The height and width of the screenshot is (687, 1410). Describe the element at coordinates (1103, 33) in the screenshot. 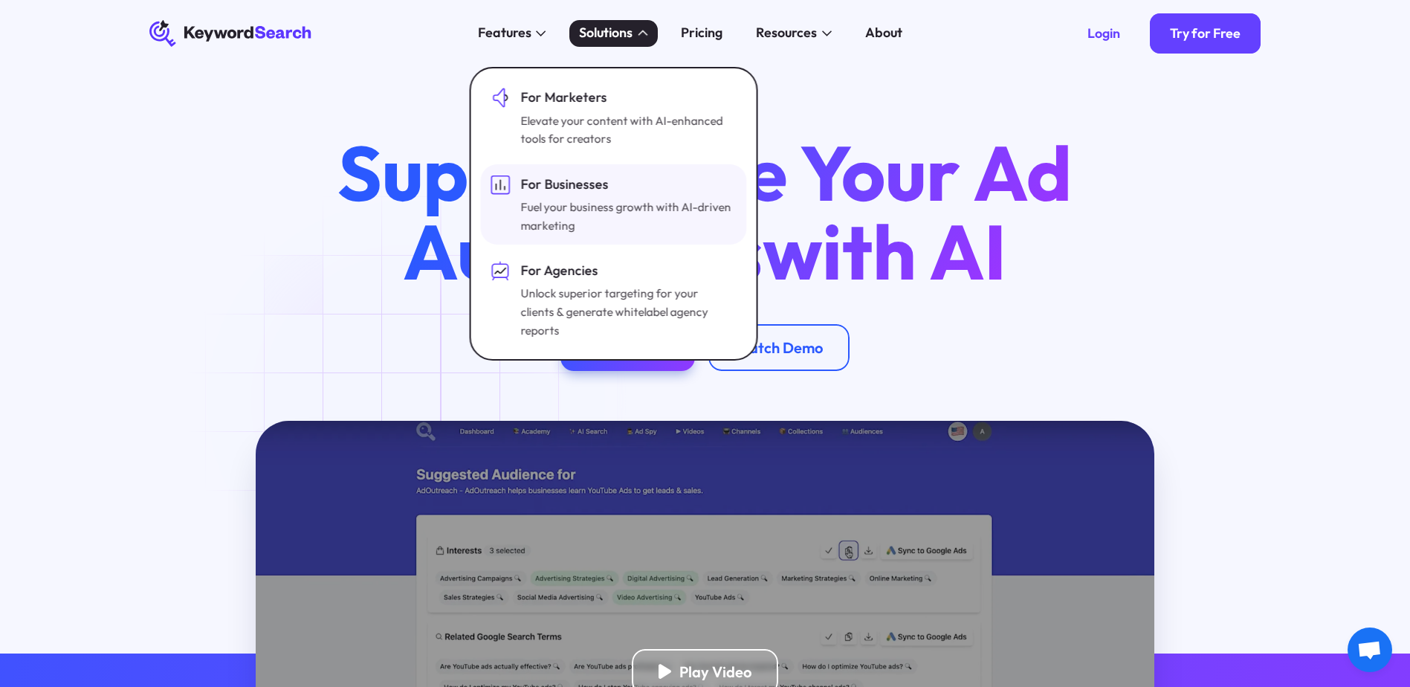

I see `div: Login` at that location.